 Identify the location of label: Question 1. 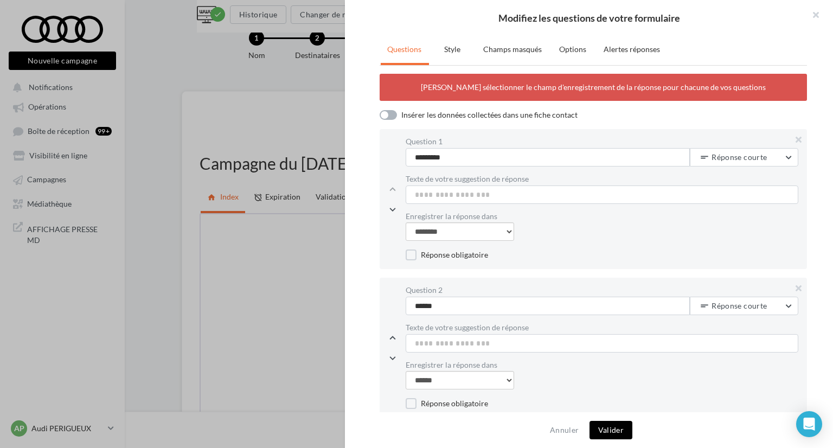
(602, 141).